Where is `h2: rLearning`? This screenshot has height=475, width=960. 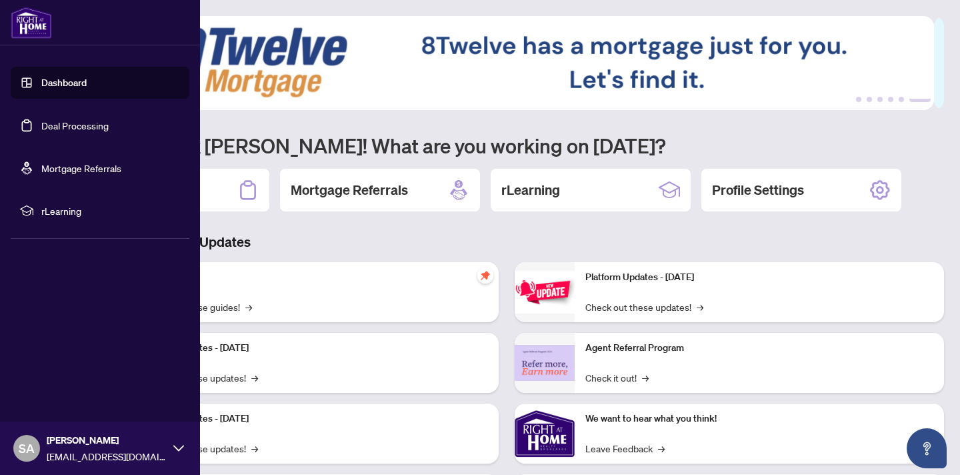
h2: rLearning is located at coordinates (531, 190).